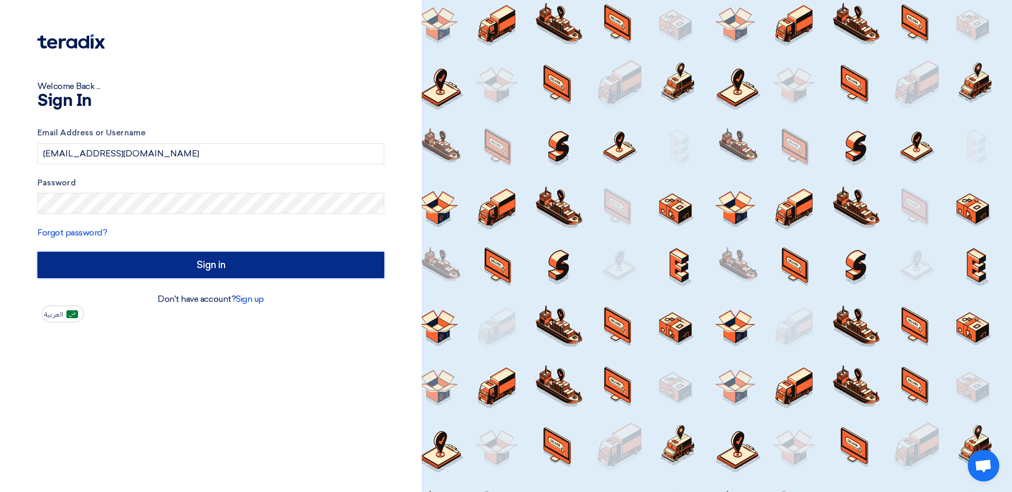 The image size is (1012, 492). I want to click on img: Teradix logo, so click(71, 42).